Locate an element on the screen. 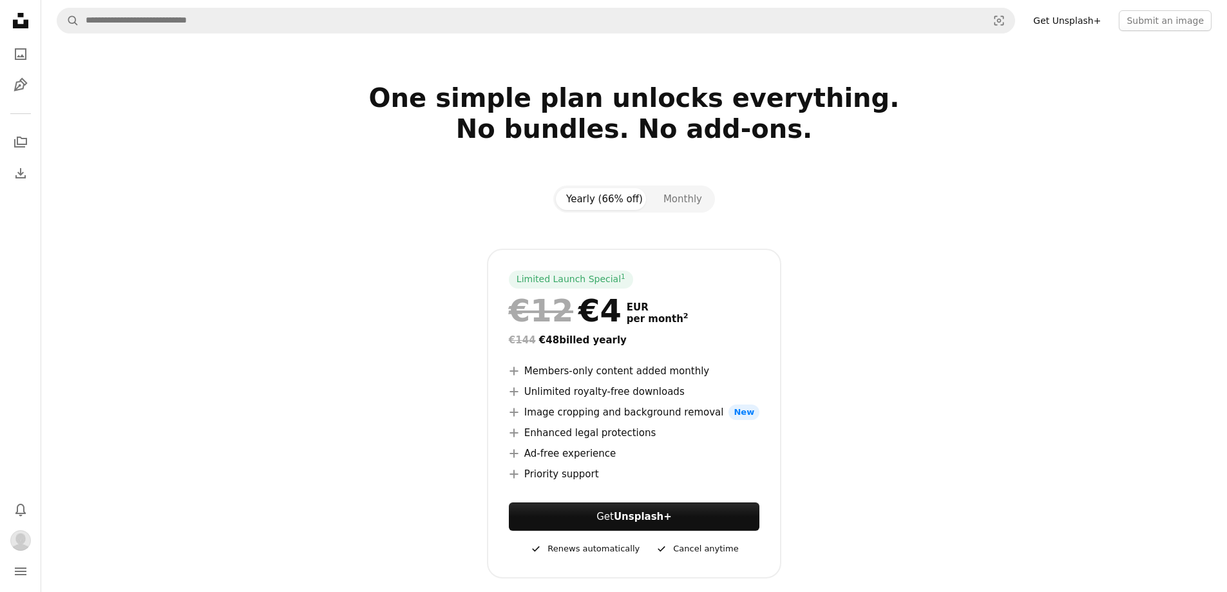 This screenshot has width=1227, height=592. a: Photos is located at coordinates (21, 54).